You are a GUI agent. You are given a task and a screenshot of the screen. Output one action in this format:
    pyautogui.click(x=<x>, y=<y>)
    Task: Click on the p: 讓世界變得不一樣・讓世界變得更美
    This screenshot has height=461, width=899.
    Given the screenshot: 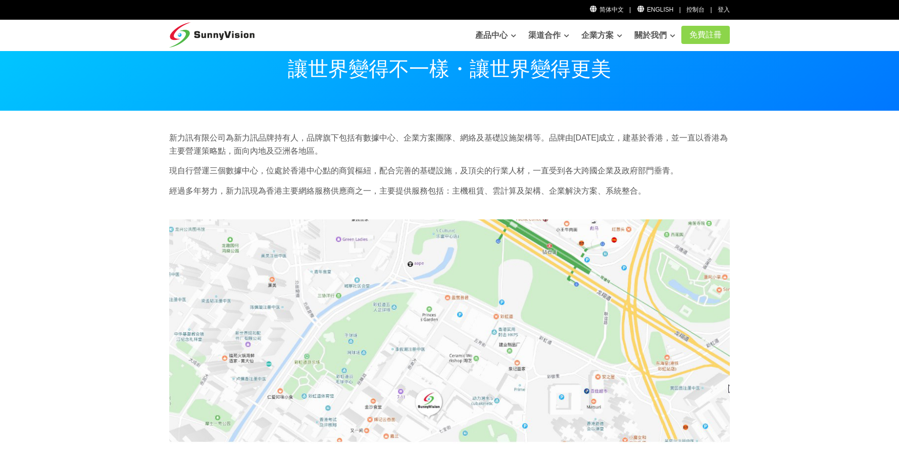 What is the action you would take?
    pyautogui.click(x=449, y=69)
    